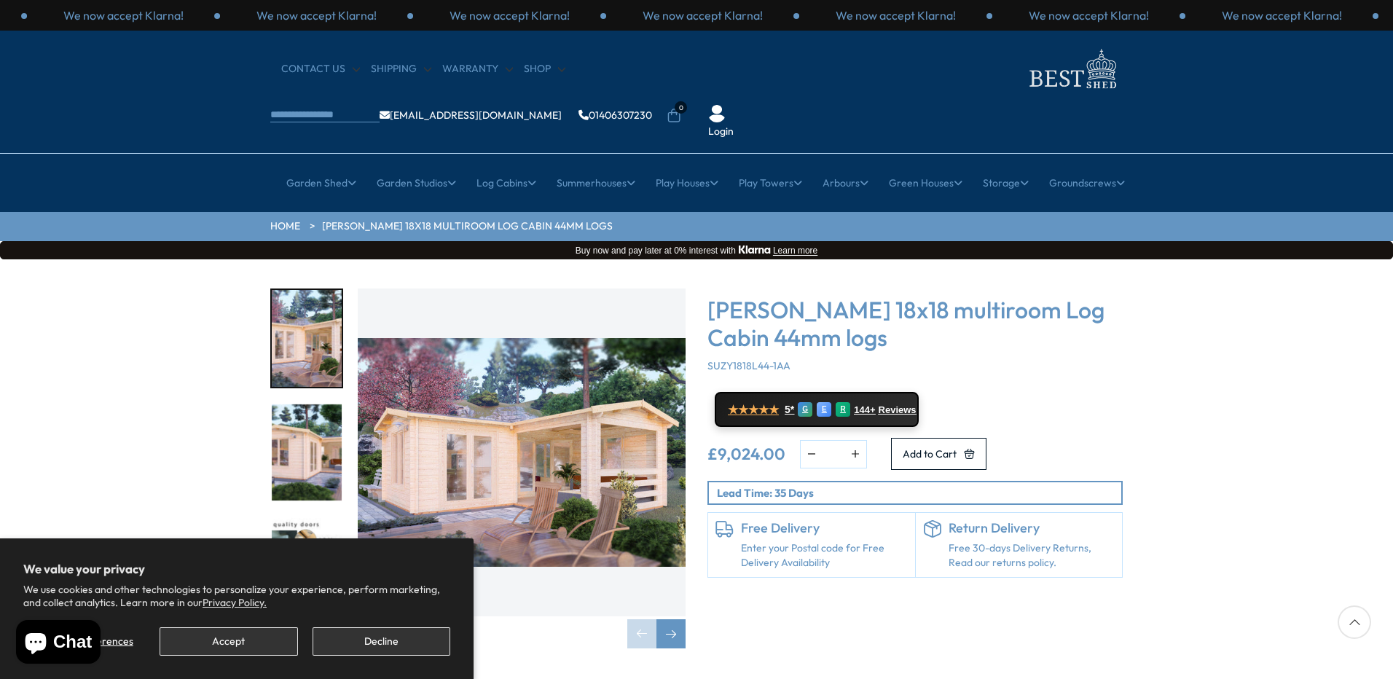 This screenshot has height=679, width=1393. Describe the element at coordinates (615, 115) in the screenshot. I see `a: 01406307230` at that location.